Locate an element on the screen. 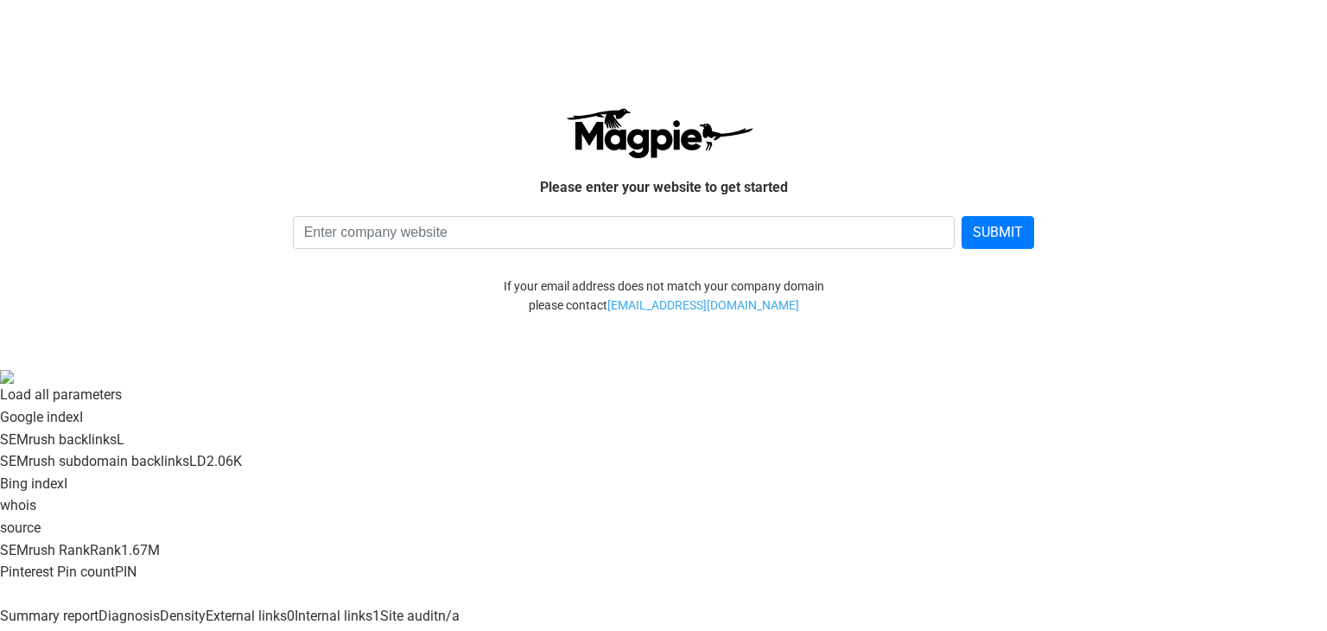  a: 2.06K is located at coordinates (224, 461).